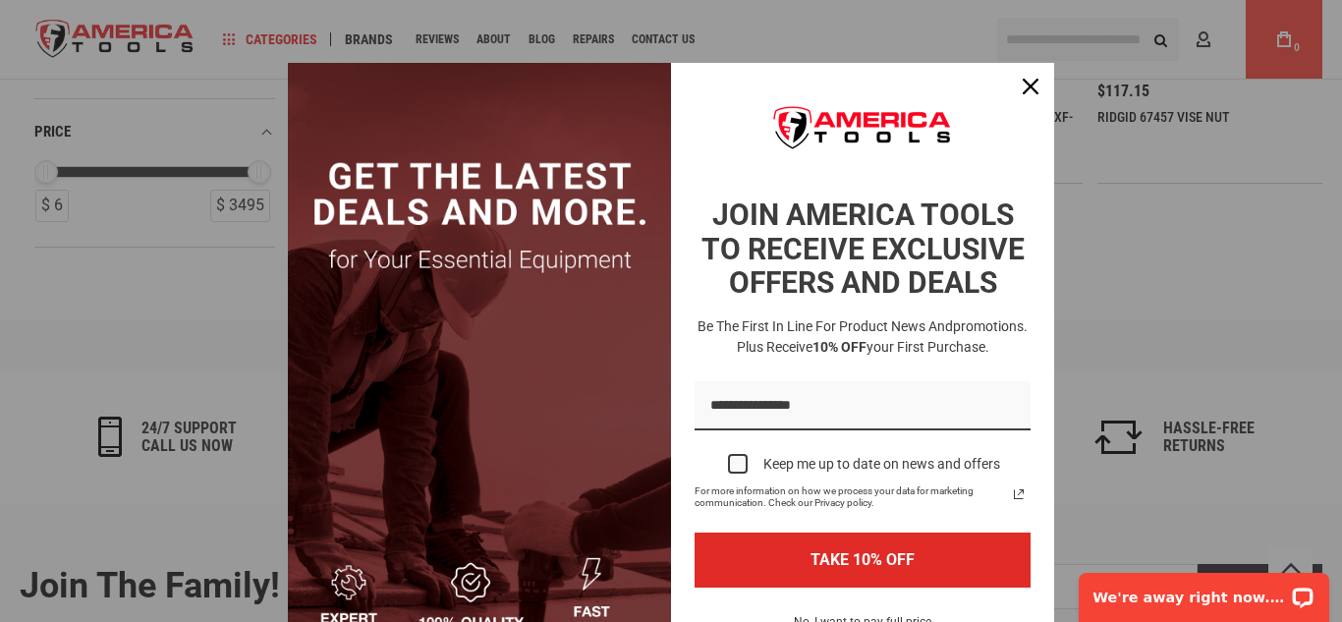 The image size is (1342, 622). What do you see at coordinates (863, 559) in the screenshot?
I see `button: TAKE 10% OFF` at bounding box center [863, 559].